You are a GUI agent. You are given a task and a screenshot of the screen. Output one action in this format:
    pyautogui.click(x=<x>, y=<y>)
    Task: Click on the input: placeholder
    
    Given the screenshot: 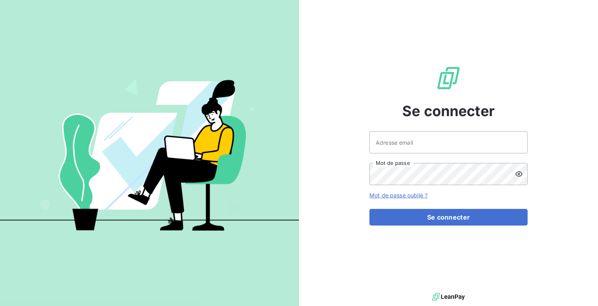 What is the action you would take?
    pyautogui.click(x=449, y=142)
    